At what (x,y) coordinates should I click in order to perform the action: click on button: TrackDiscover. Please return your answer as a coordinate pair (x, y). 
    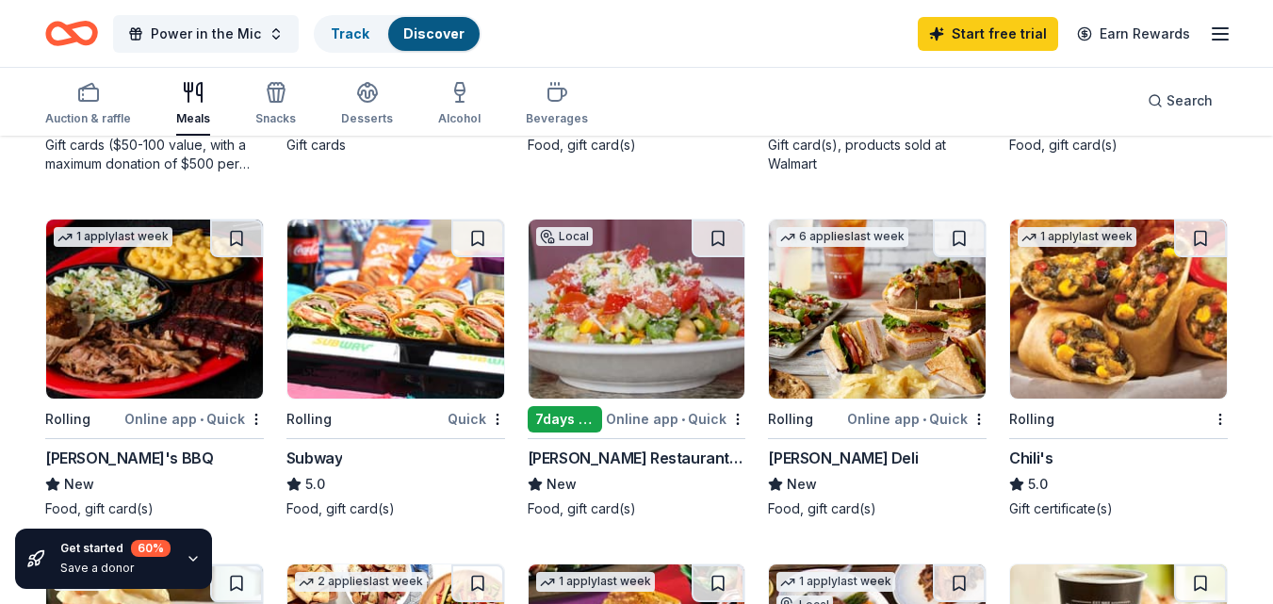
    Looking at the image, I should click on (398, 34).